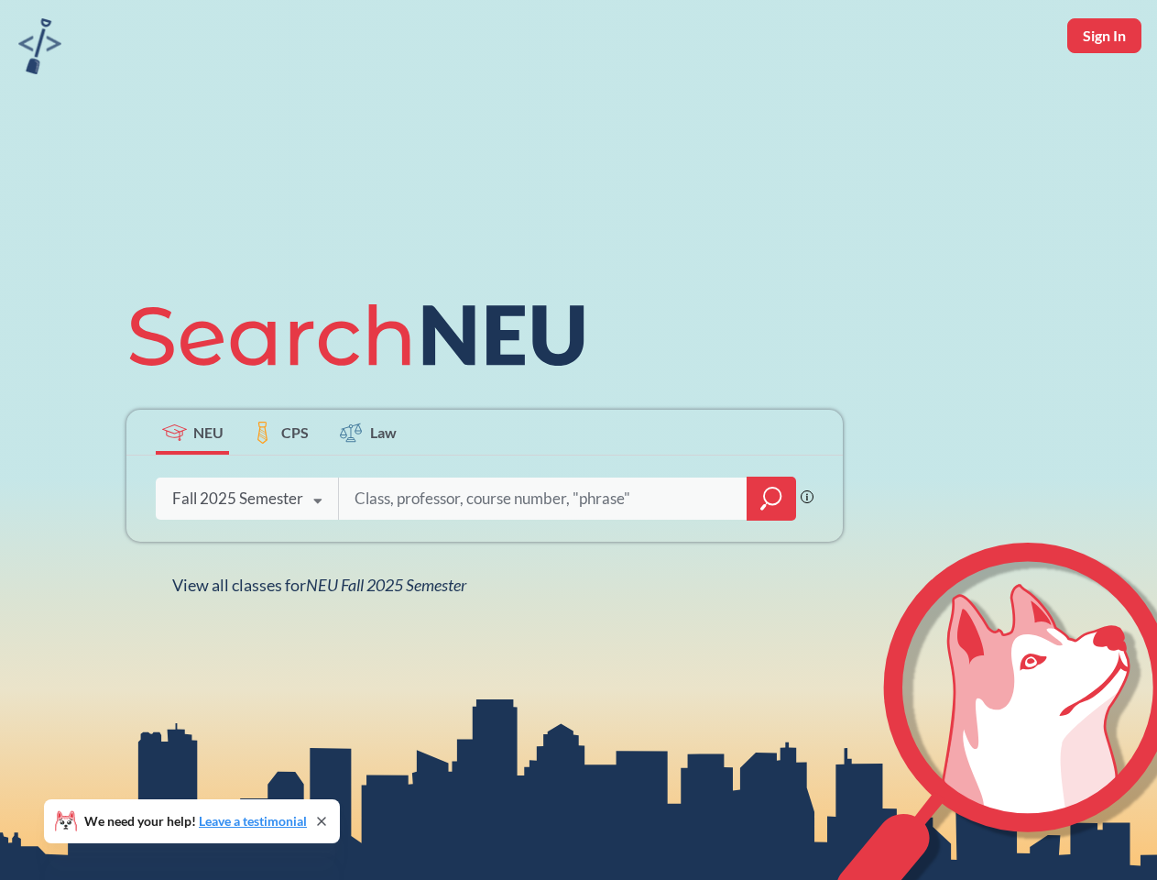 This screenshot has width=1157, height=880. What do you see at coordinates (319, 585) in the screenshot?
I see `span: View all classes for` at bounding box center [319, 585].